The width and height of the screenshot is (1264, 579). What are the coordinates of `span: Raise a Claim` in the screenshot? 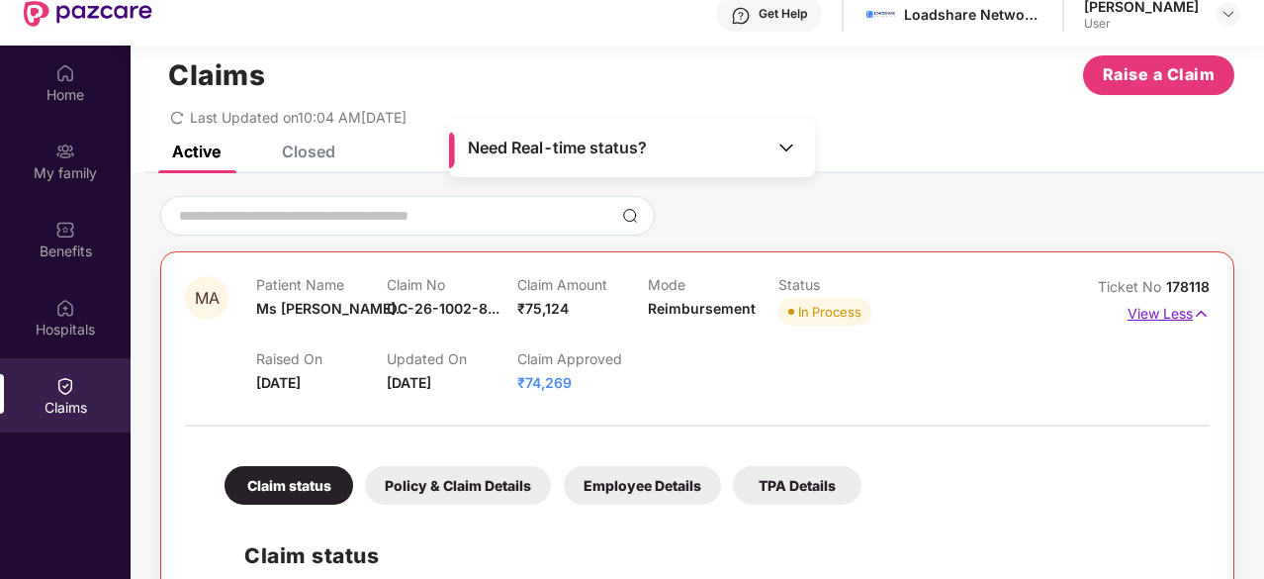 It's located at (1160, 74).